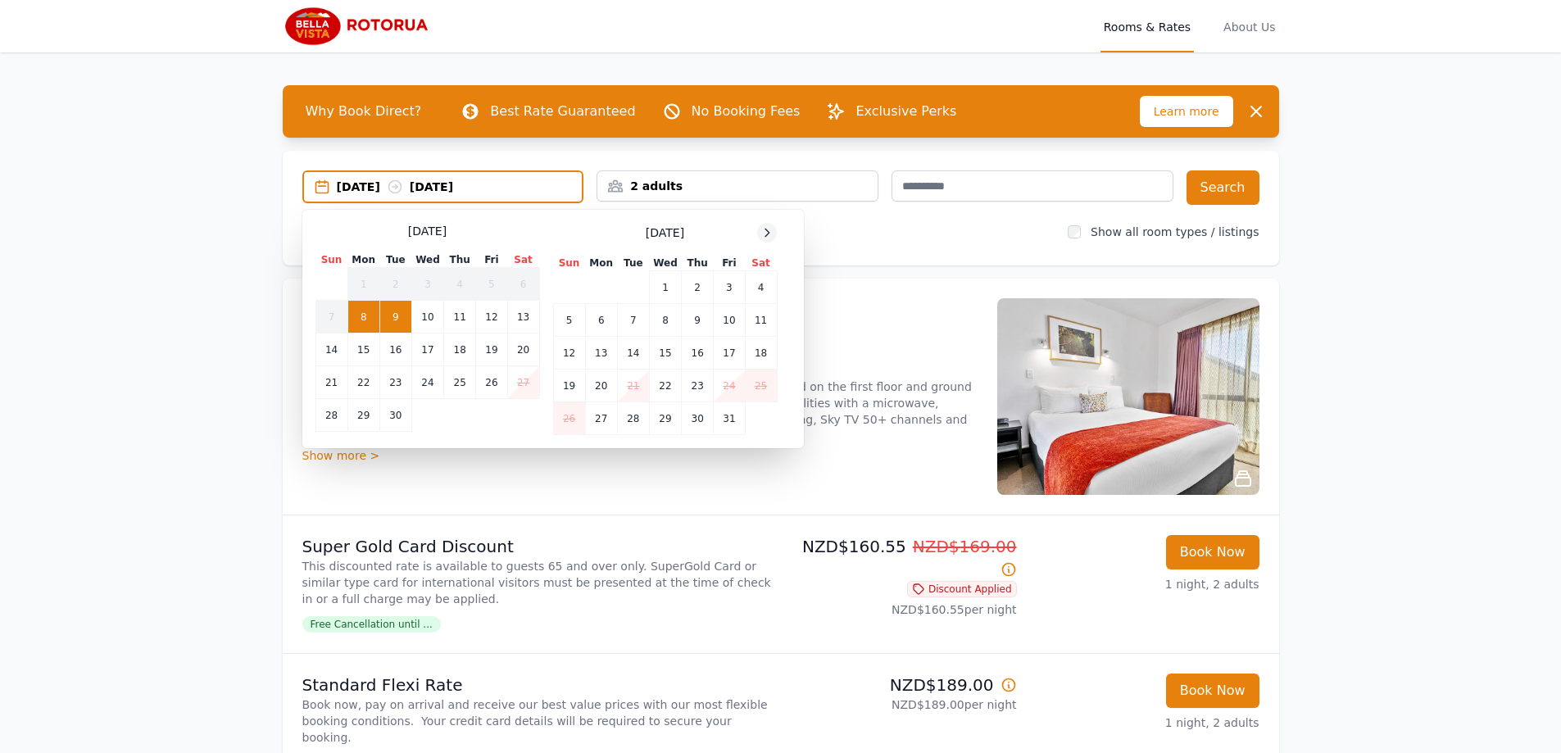 This screenshot has width=1561, height=753. Describe the element at coordinates (1187, 111) in the screenshot. I see `span: Learn more` at that location.